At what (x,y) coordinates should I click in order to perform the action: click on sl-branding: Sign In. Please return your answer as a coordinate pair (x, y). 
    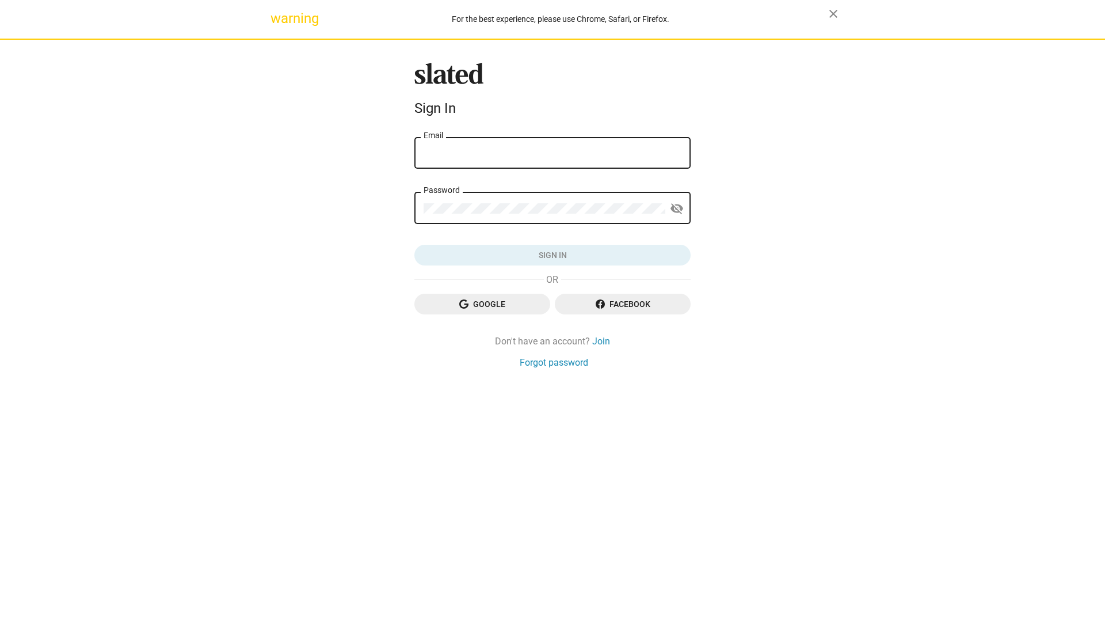
    Looking at the image, I should click on (553, 92).